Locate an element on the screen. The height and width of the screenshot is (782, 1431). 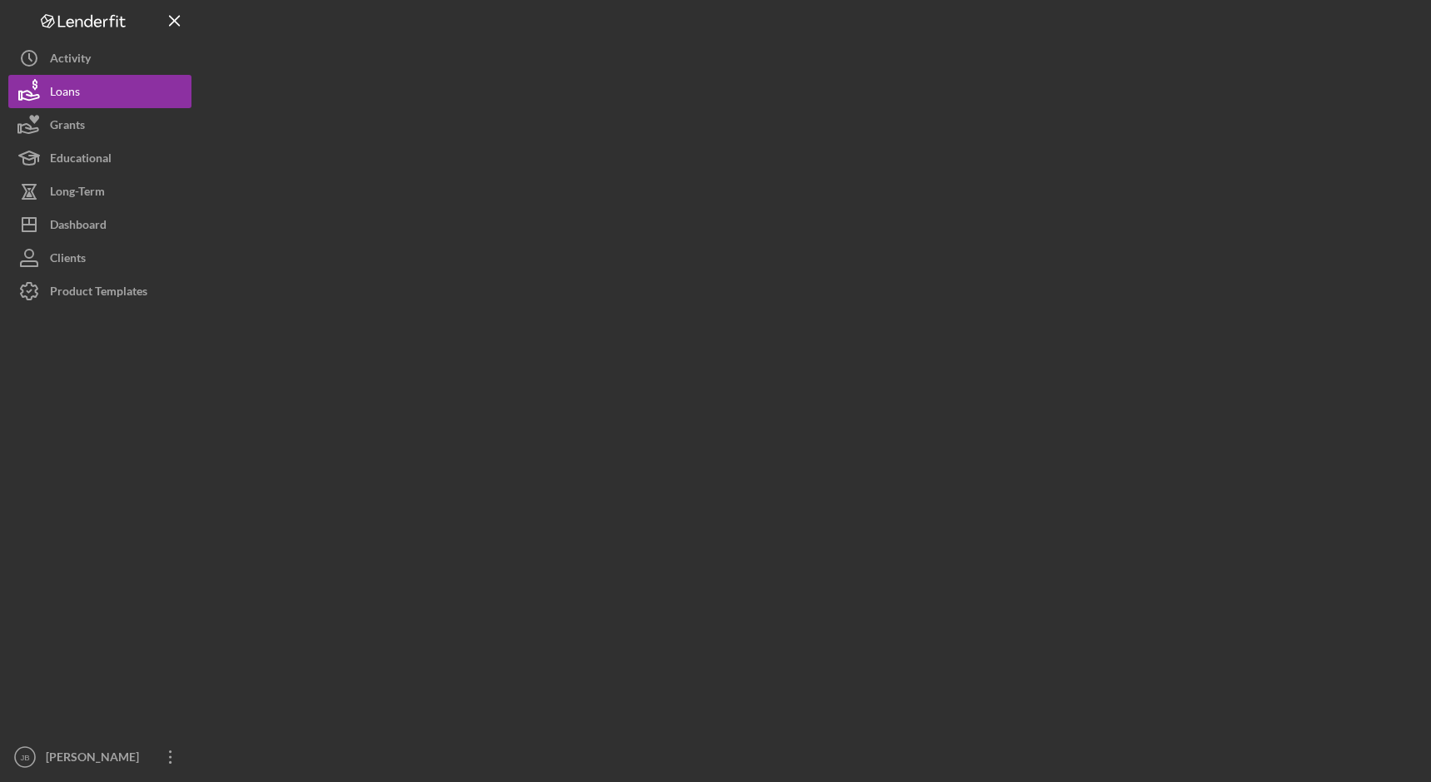
a: Long-Term is located at coordinates (100, 191).